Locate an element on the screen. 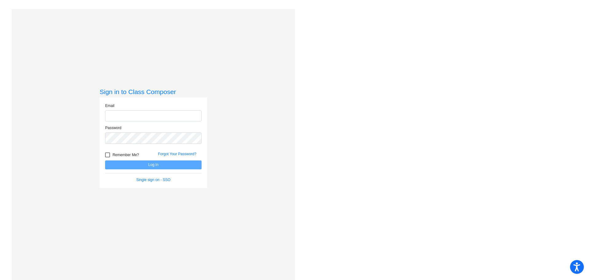 This screenshot has width=590, height=280. a: Single sign on - SSO is located at coordinates (153, 180).